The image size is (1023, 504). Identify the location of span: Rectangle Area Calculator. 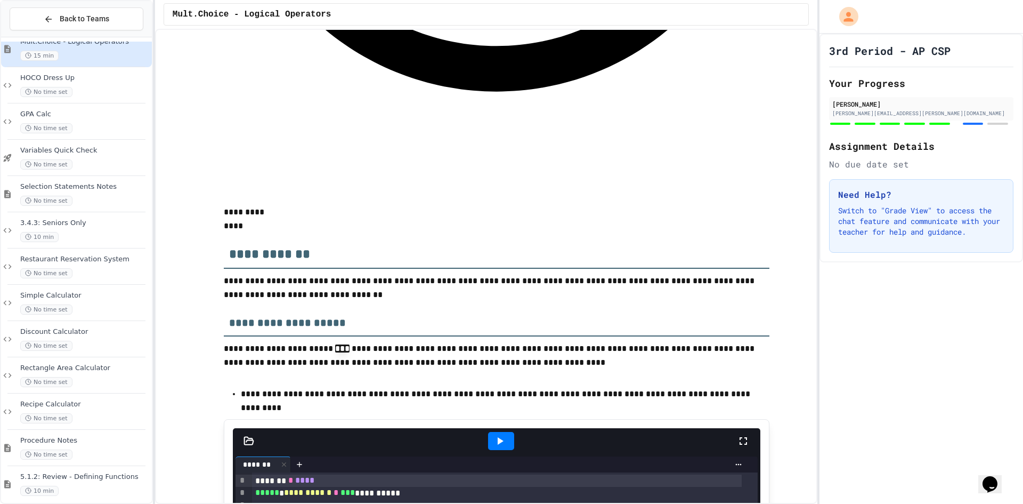
(85, 368).